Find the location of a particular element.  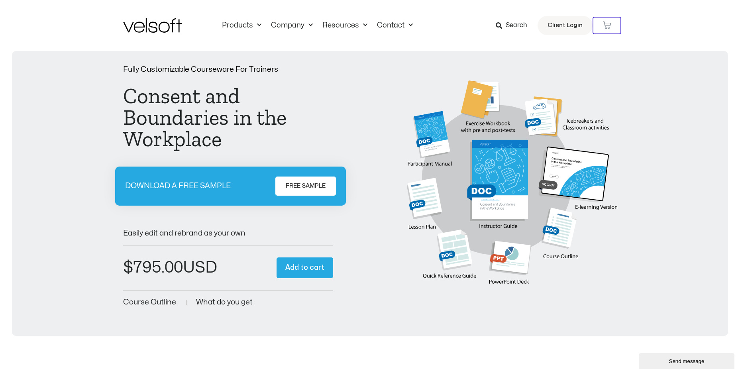

span: Search is located at coordinates (516, 25).